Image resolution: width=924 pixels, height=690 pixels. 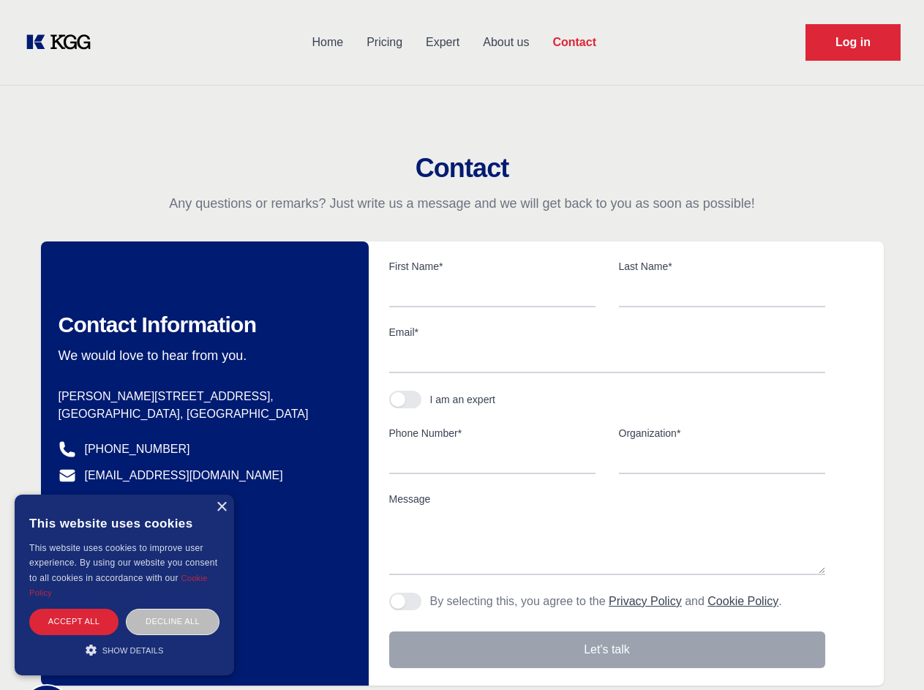 What do you see at coordinates (506, 42) in the screenshot?
I see `a: About us` at bounding box center [506, 42].